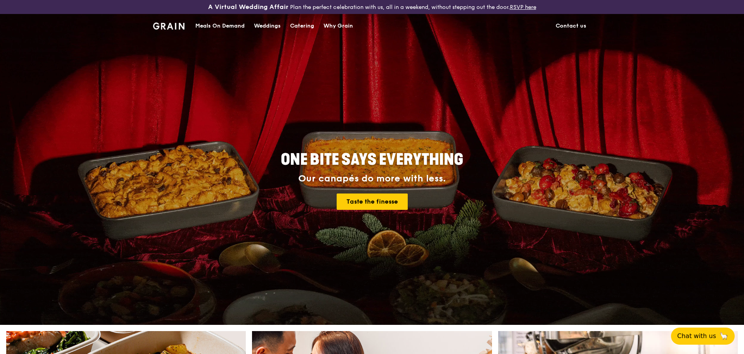 The height and width of the screenshot is (354, 744). Describe the element at coordinates (302, 26) in the screenshot. I see `a: Catering` at that location.